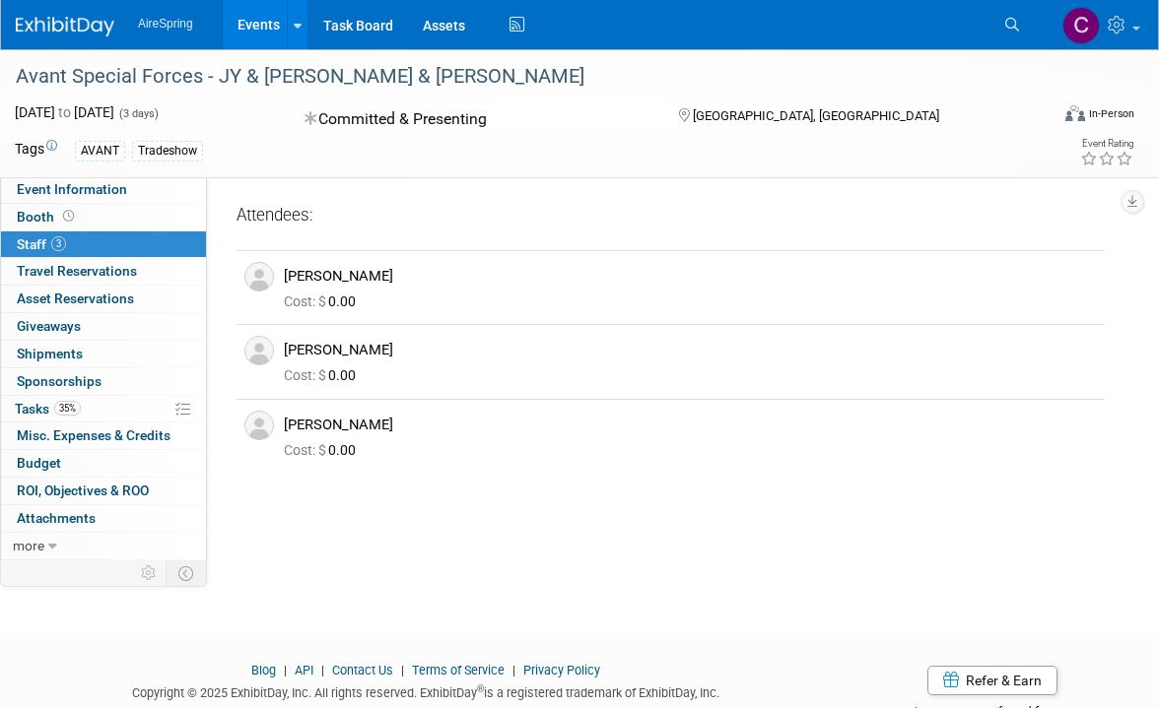  I want to click on a: Booth, so click(103, 217).